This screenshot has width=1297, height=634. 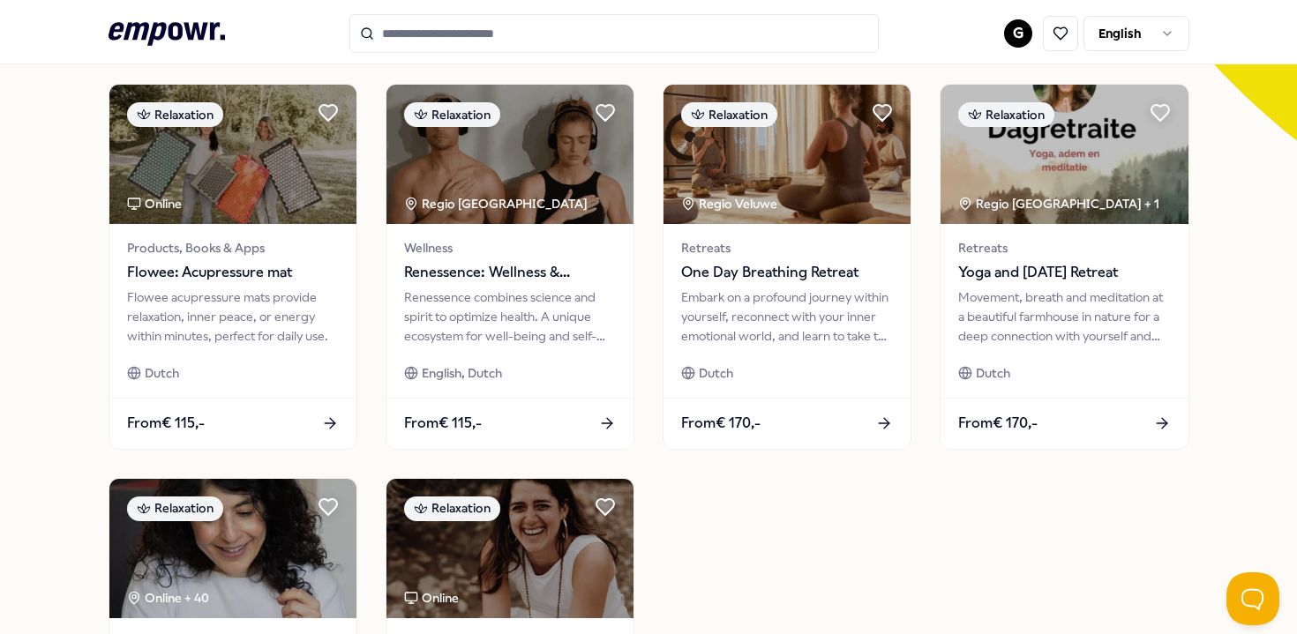 What do you see at coordinates (233, 317) in the screenshot?
I see `div: Flowee acupressure mats provide relaxation, inner peace, or energy within minutes, perfect for da...` at bounding box center [233, 317].